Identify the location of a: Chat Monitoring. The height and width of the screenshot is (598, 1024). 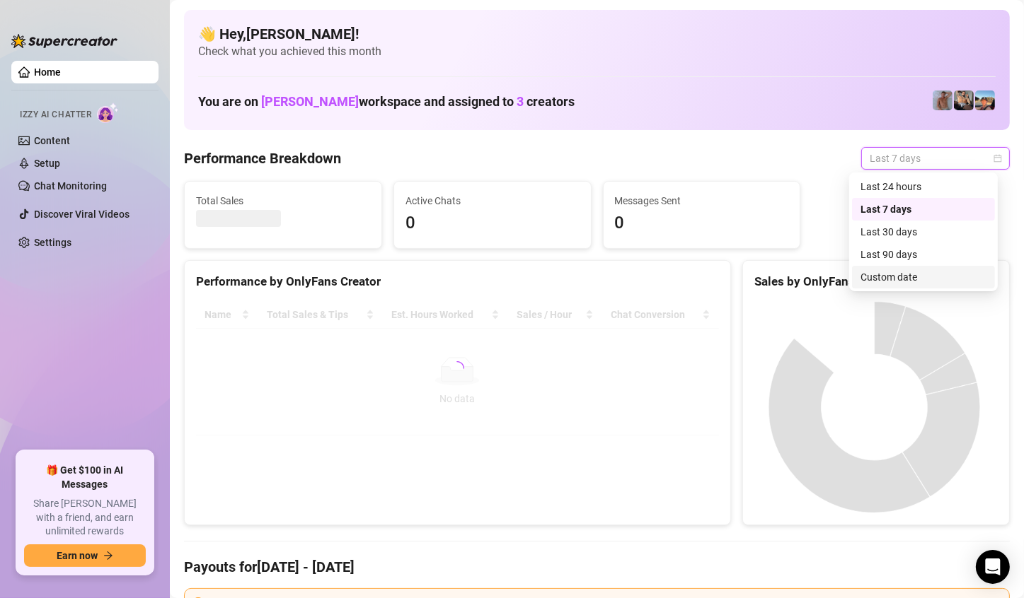
(70, 186).